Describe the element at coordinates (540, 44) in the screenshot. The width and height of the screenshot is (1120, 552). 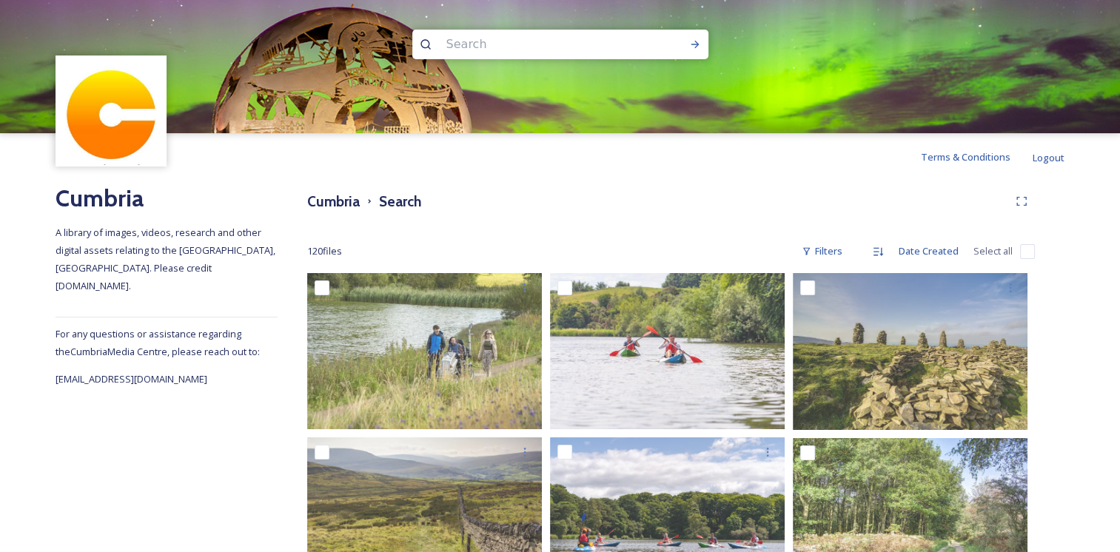
I see `input: Search` at that location.